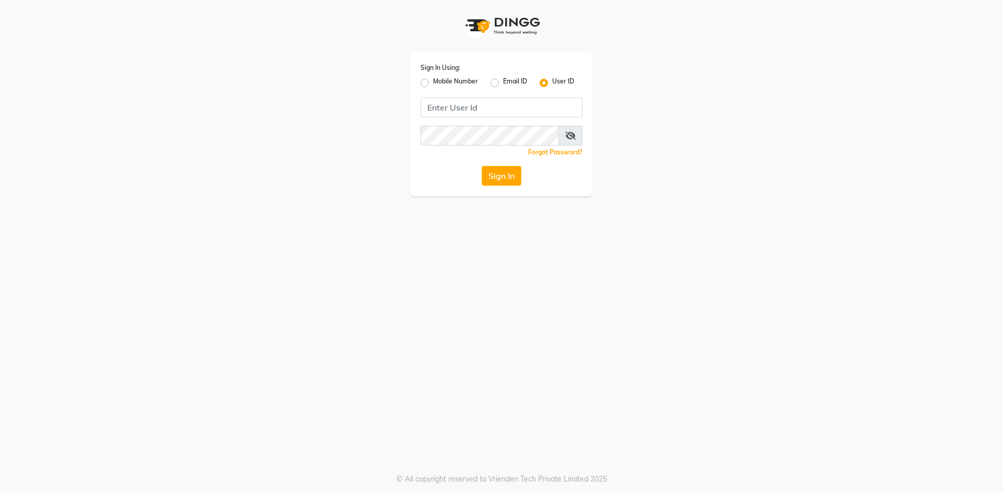 This screenshot has width=1003, height=493. What do you see at coordinates (455, 83) in the screenshot?
I see `label: Mobile Number` at bounding box center [455, 83].